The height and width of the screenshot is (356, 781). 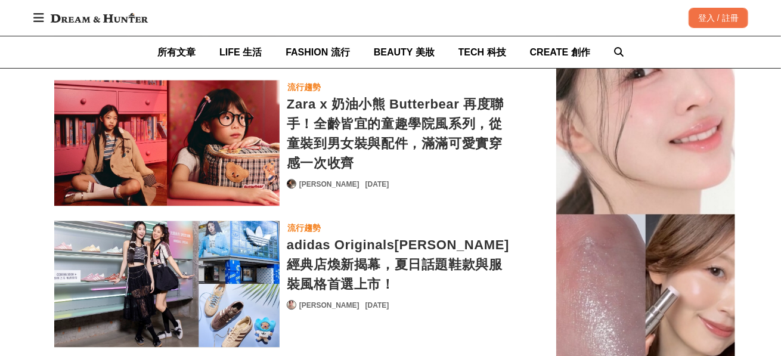 I want to click on span: 所有文章, so click(x=176, y=52).